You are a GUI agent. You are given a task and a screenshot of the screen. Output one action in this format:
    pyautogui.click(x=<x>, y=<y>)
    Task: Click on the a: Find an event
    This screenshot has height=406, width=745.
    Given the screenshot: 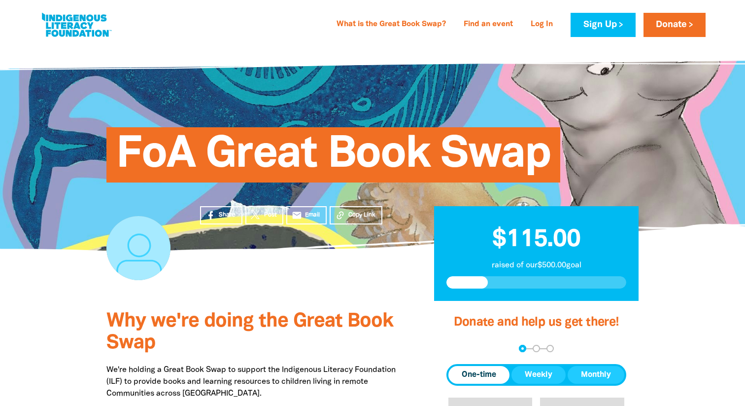 What is the action you would take?
    pyautogui.click(x=488, y=25)
    